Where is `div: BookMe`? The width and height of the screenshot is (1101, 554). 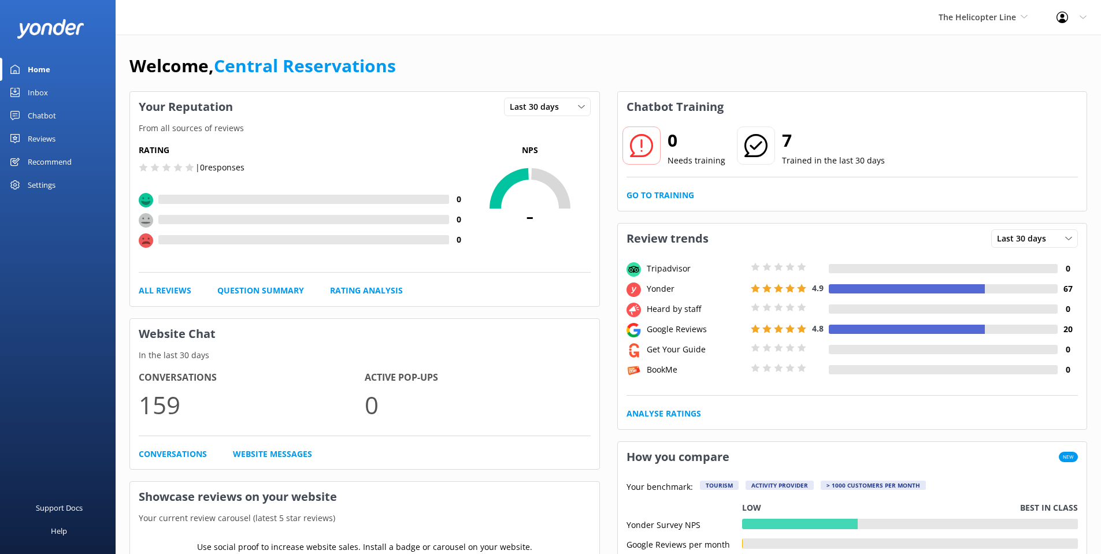
div: BookMe is located at coordinates (696, 370).